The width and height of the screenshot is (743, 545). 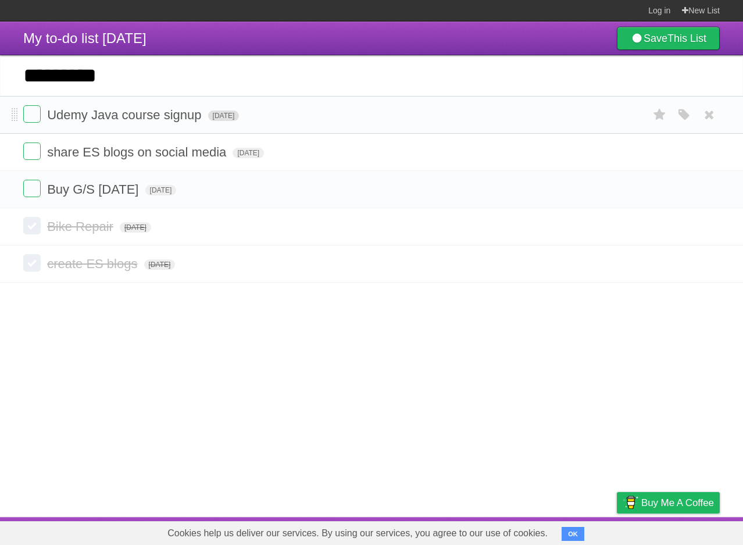 I want to click on span: share ES blogs on social media, so click(x=138, y=152).